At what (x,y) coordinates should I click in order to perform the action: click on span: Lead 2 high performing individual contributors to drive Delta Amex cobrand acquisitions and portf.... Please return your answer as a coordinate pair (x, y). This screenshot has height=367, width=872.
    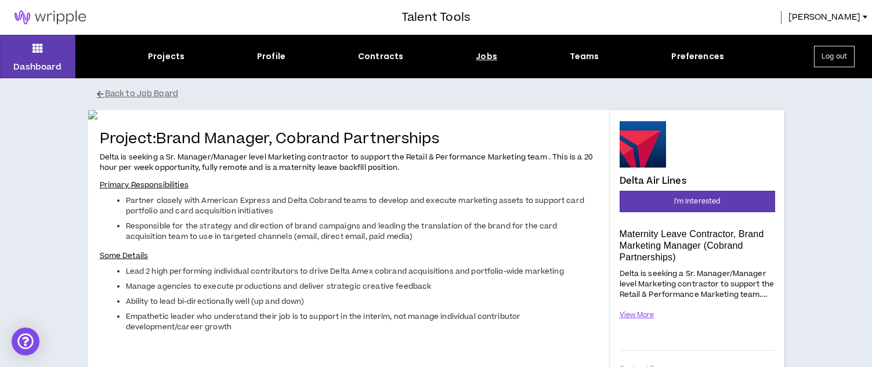
    Looking at the image, I should click on (344, 271).